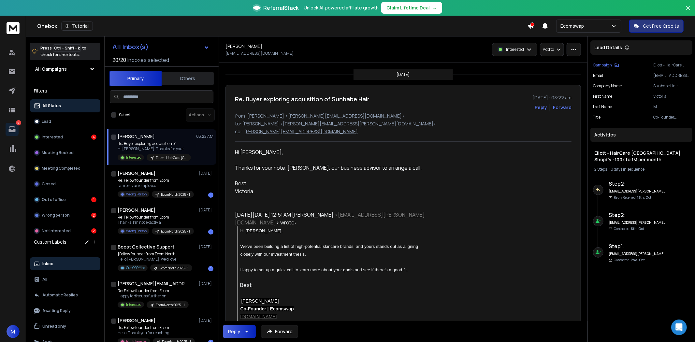 The image size is (695, 342). I want to click on div: Open Intercom Messenger, so click(679, 327).